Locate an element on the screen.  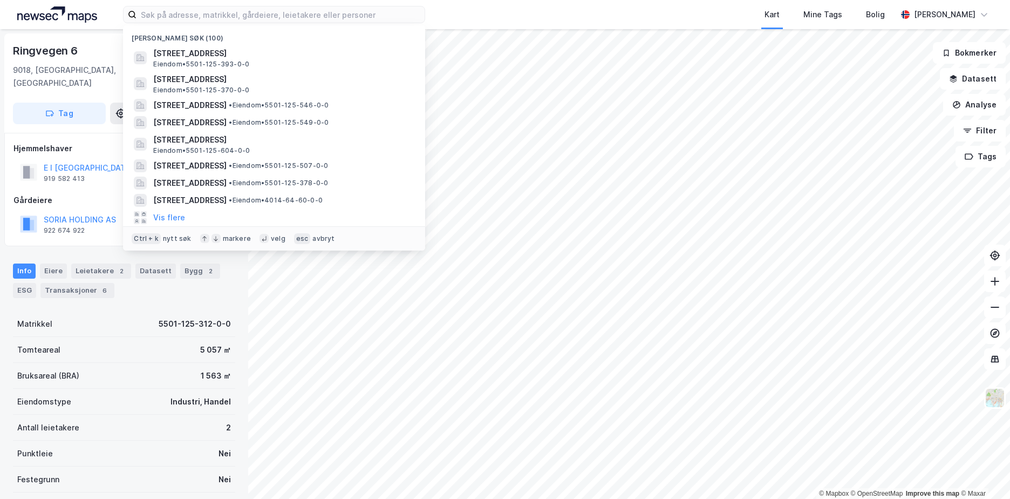
div: Info is located at coordinates (24, 271).